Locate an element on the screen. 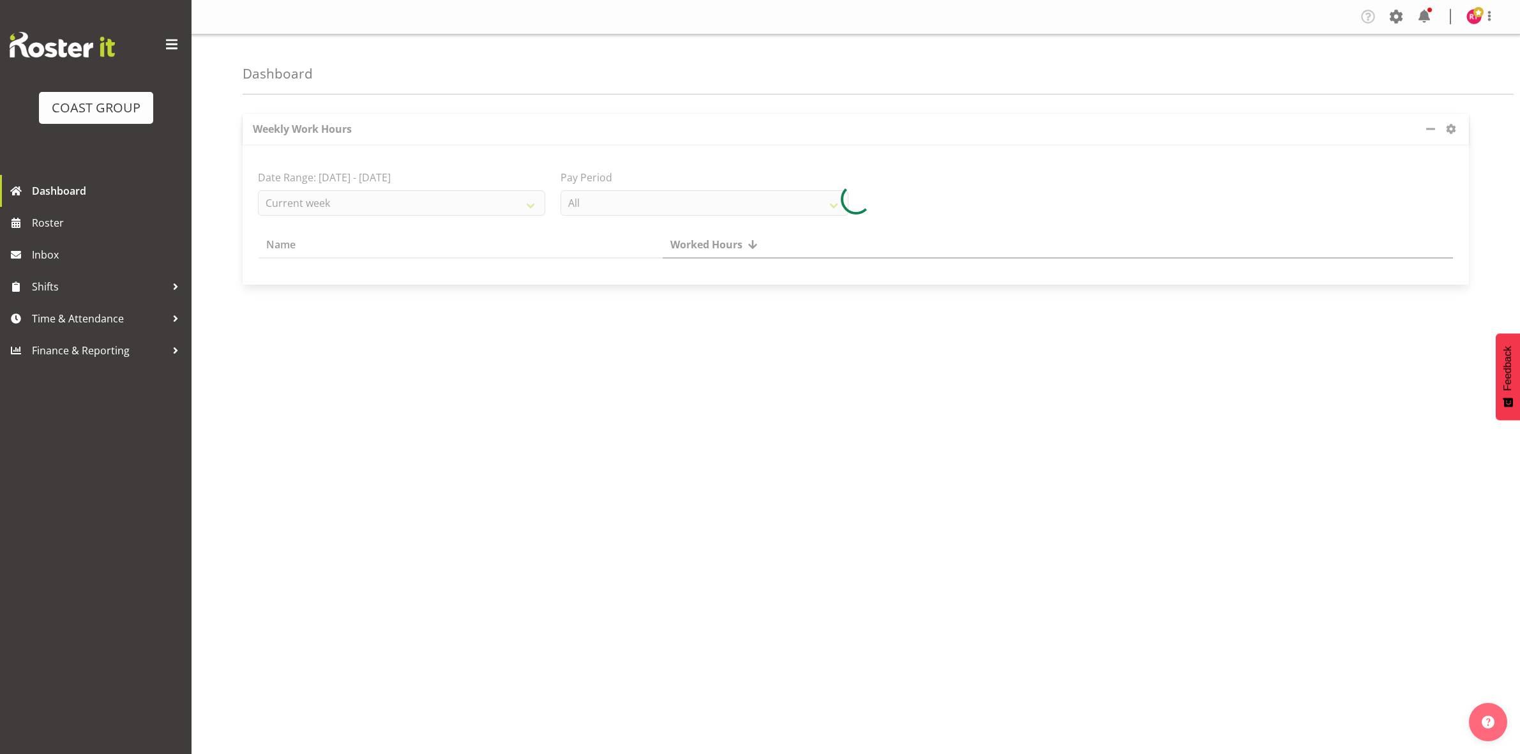 The image size is (1520, 754). span: Inbox is located at coordinates (109, 255).